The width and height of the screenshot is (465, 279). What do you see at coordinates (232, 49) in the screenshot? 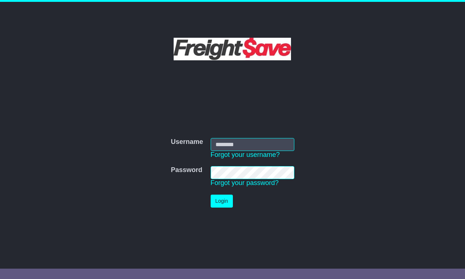
I see `img: Freight Save` at bounding box center [232, 49].